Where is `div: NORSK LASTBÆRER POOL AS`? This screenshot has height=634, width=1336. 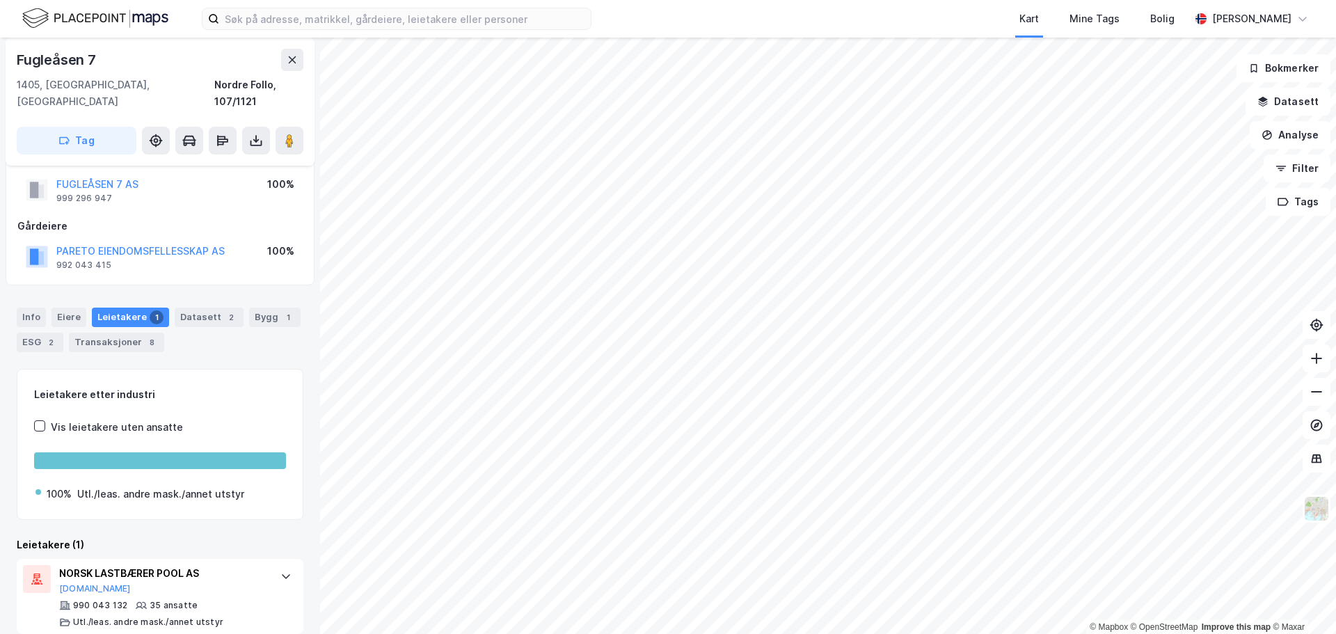
div: NORSK LASTBÆRER POOL AS is located at coordinates (163, 573).